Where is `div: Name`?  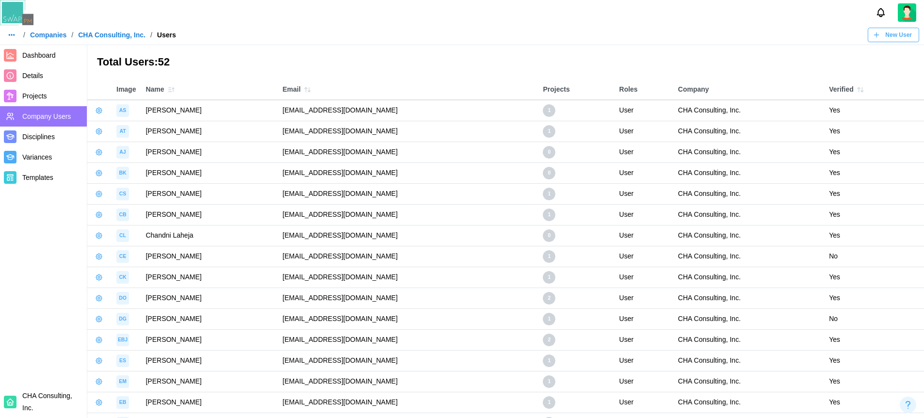
div: Name is located at coordinates (209, 90).